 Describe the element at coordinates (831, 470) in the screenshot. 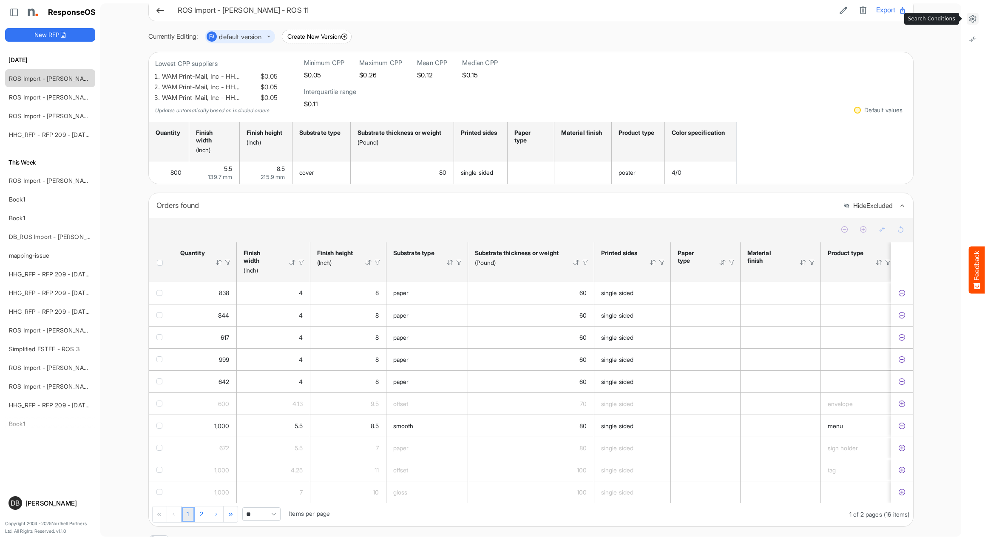

I see `span: tag` at that location.